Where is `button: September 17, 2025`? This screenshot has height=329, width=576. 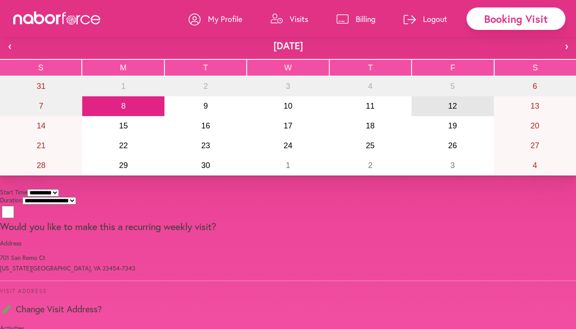
button: September 17, 2025 is located at coordinates (288, 126).